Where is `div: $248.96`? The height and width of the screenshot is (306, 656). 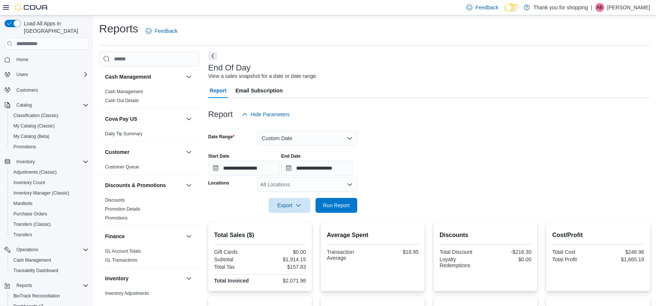 div: $248.96 is located at coordinates (622, 252).